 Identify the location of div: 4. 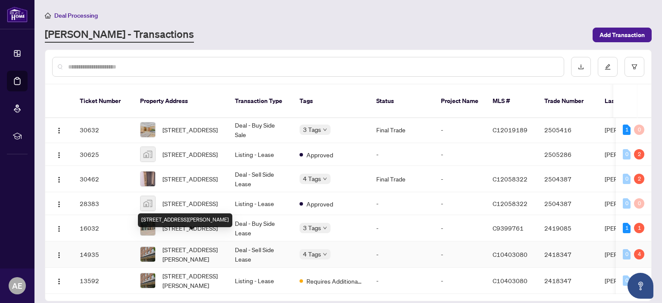
(639, 254).